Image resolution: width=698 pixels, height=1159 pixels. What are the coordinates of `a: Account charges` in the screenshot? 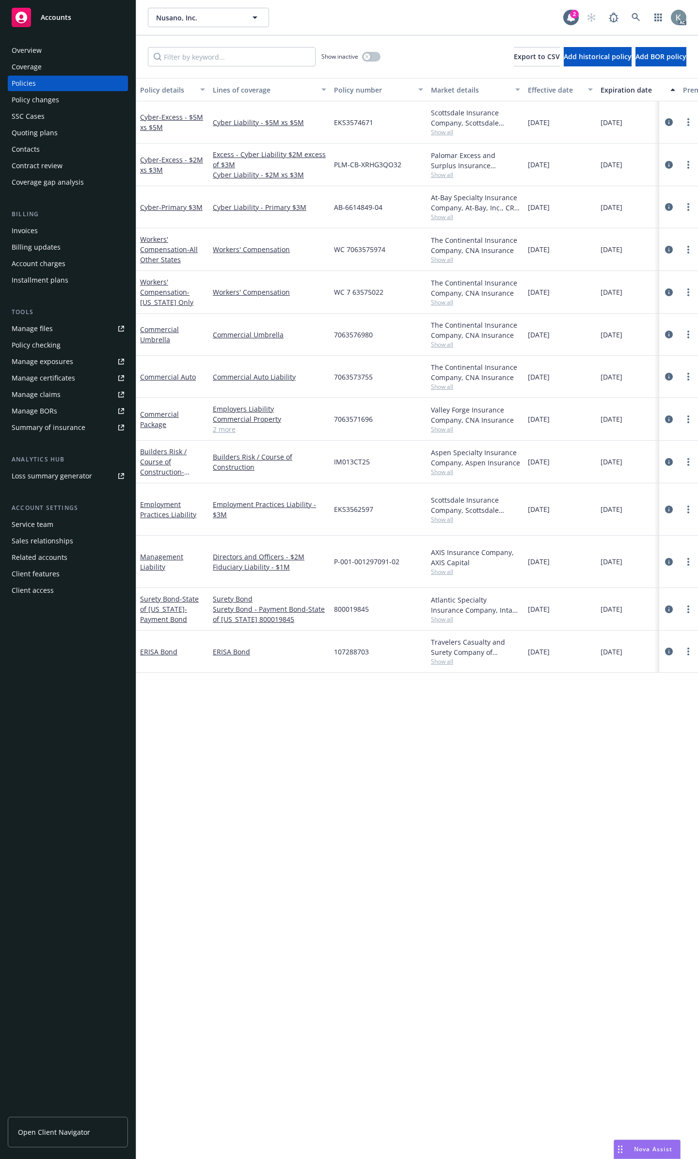 It's located at (68, 264).